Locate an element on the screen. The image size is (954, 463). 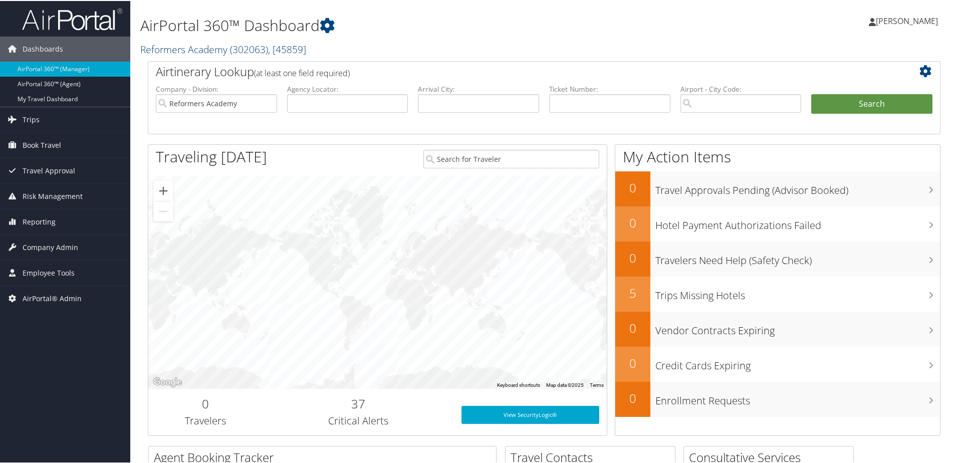
span: Dashboards is located at coordinates (43, 48).